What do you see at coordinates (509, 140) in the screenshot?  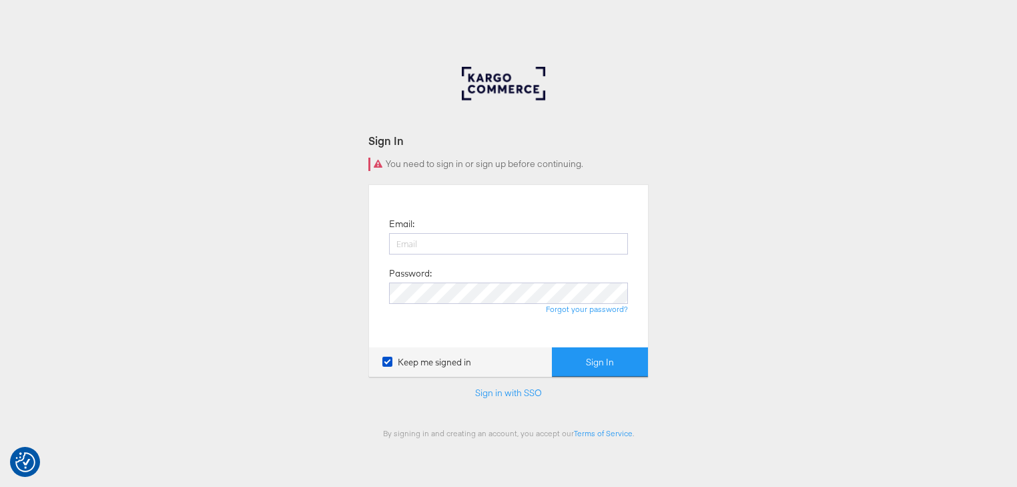 I see `div: Sign In` at bounding box center [509, 140].